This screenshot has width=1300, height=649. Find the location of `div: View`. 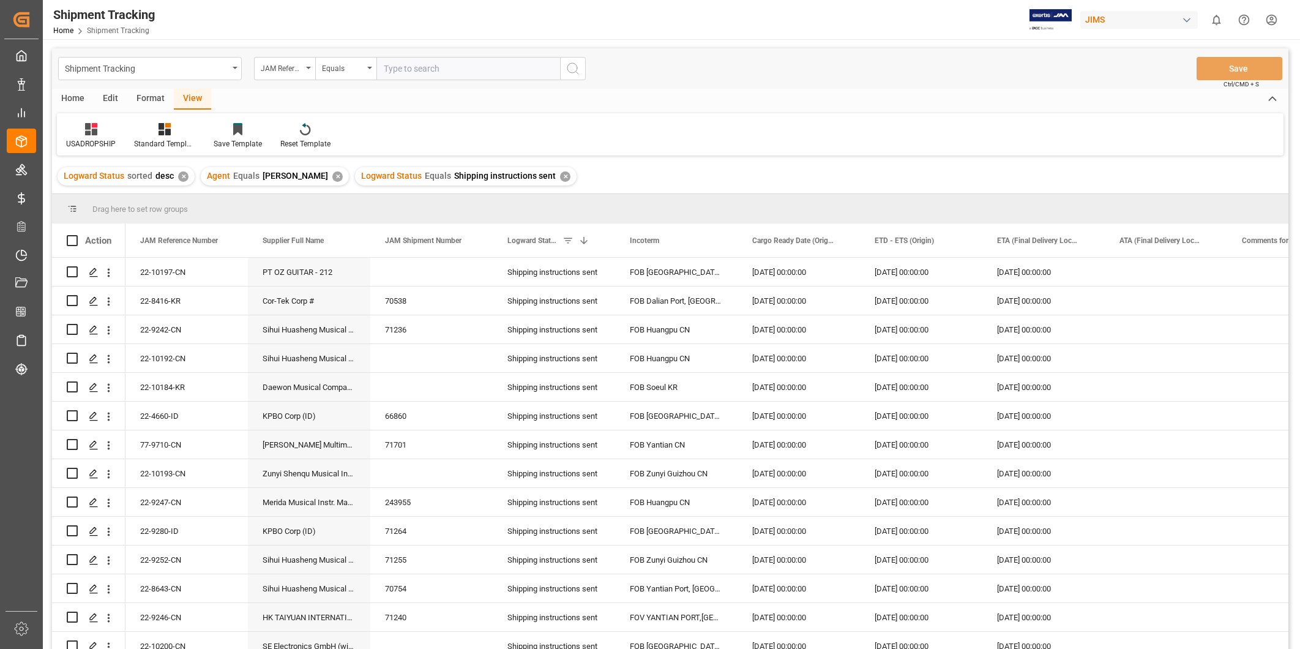

div: View is located at coordinates (192, 99).